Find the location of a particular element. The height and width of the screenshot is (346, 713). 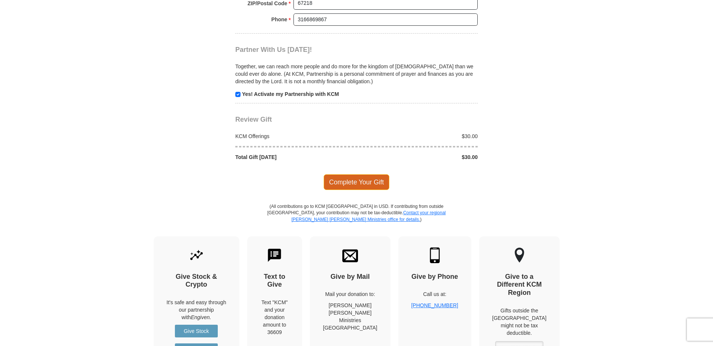

img: envelope.svg is located at coordinates (350, 255).